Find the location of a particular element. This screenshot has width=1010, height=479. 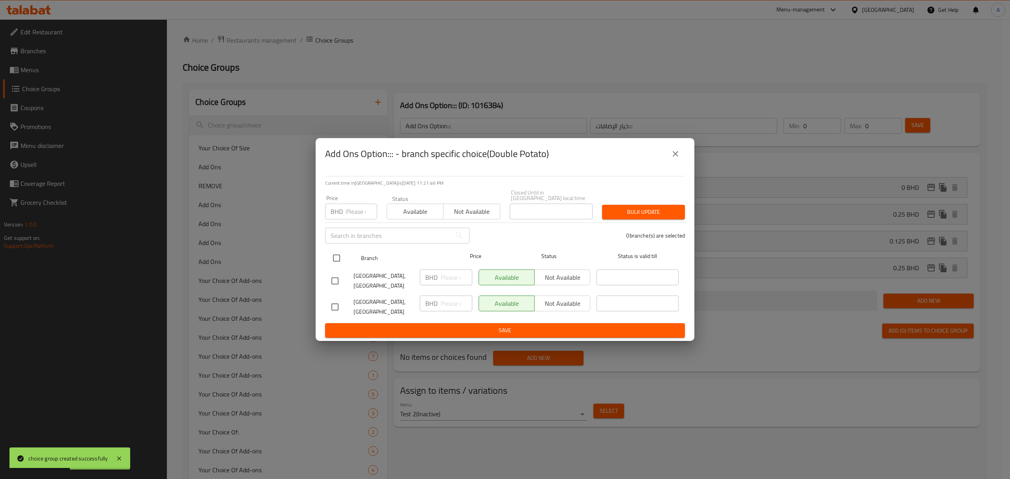

span: Bulk update is located at coordinates (643, 212).